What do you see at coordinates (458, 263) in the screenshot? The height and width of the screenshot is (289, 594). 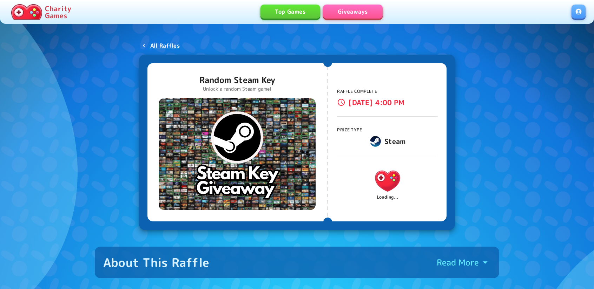 I see `p: Read More` at bounding box center [458, 263].